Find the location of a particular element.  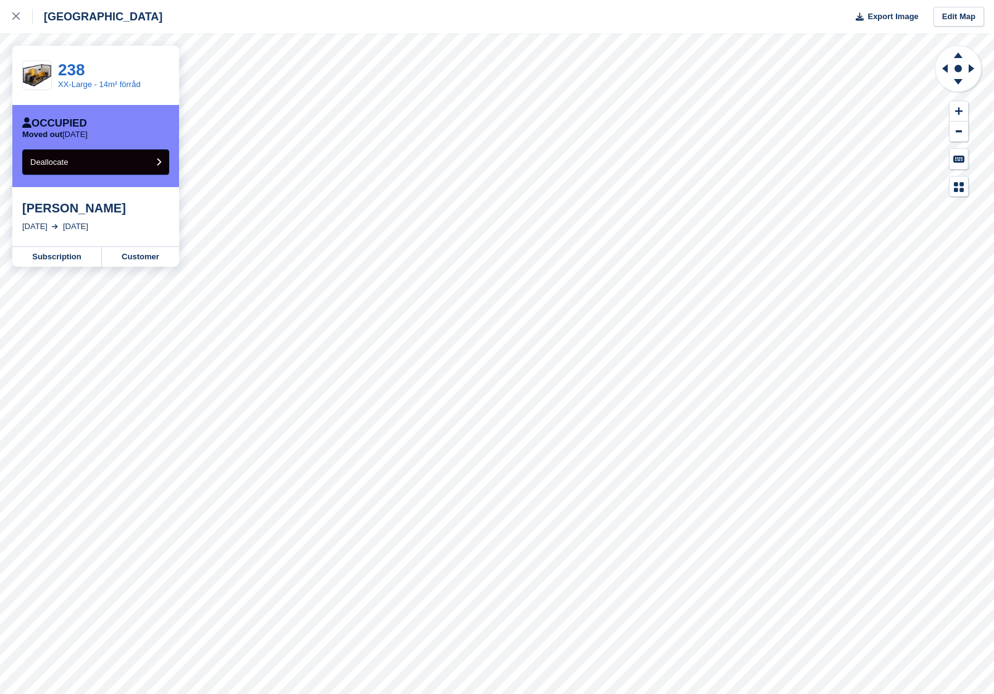

a: Customer is located at coordinates (140, 257).